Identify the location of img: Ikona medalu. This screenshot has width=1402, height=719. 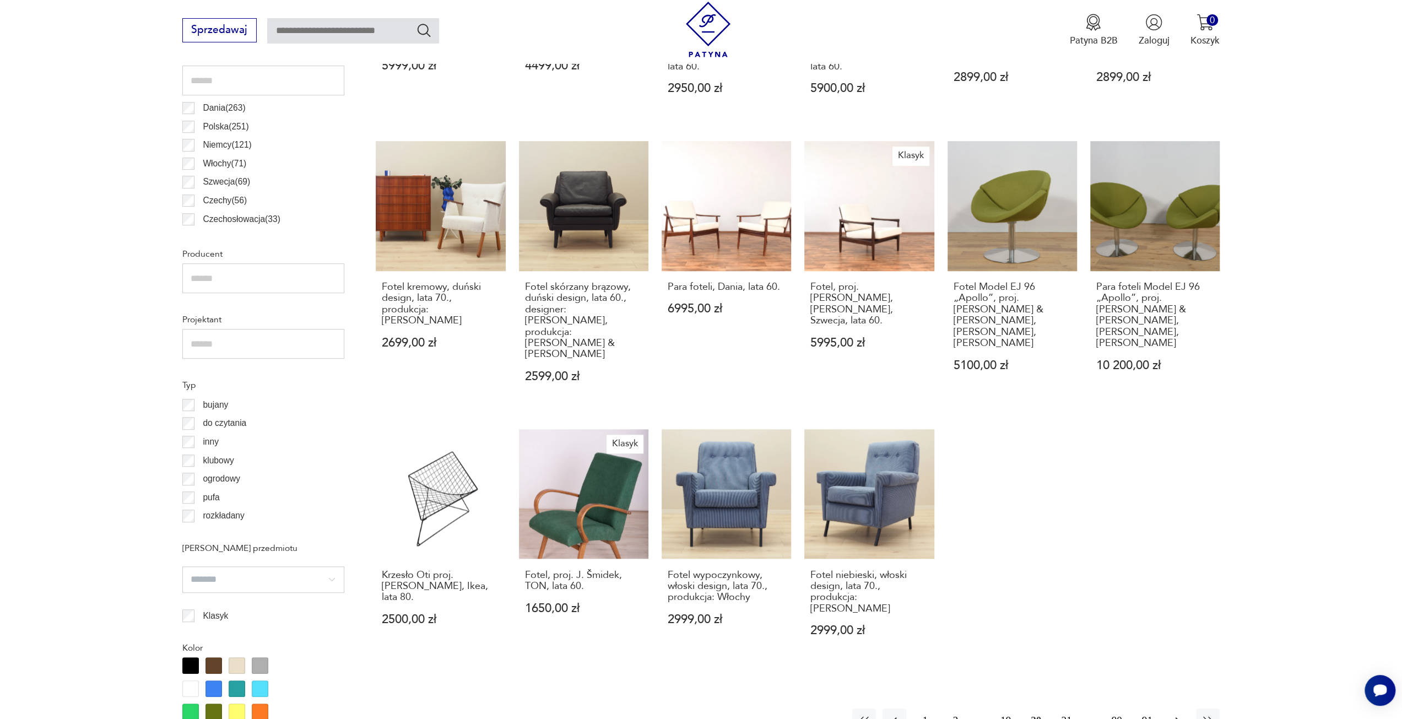
(1093, 22).